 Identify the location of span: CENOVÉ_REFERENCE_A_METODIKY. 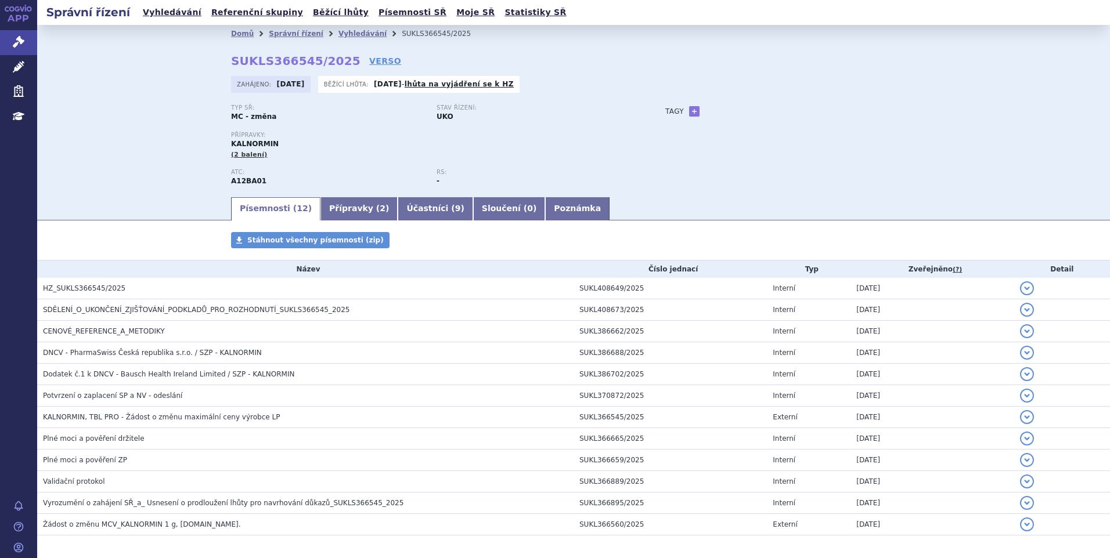
(104, 331).